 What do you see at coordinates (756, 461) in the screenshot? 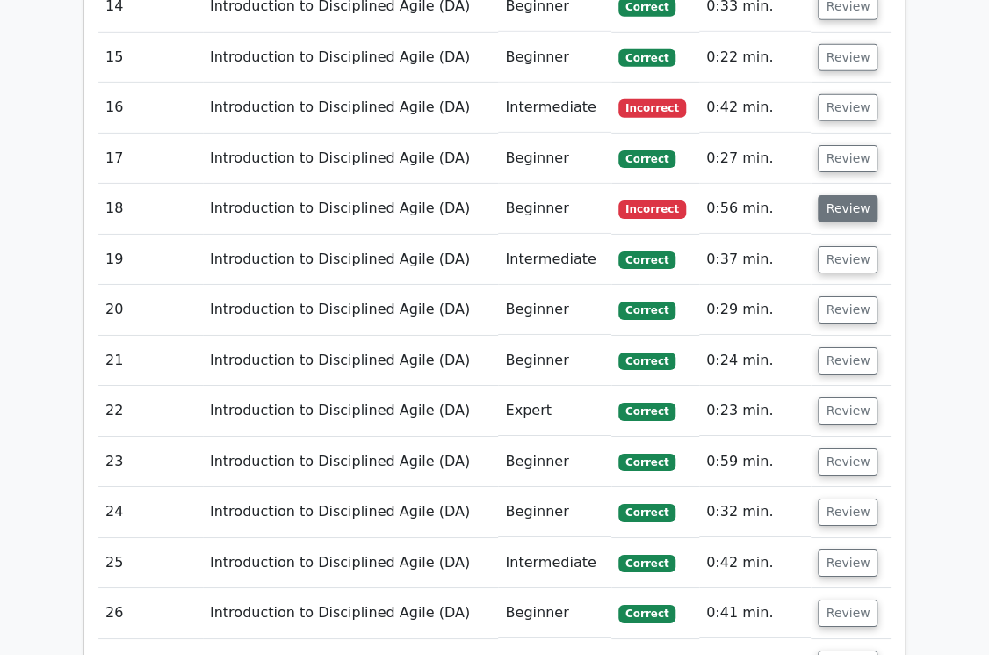
I see `td: 0:59 min.` at bounding box center [756, 461].